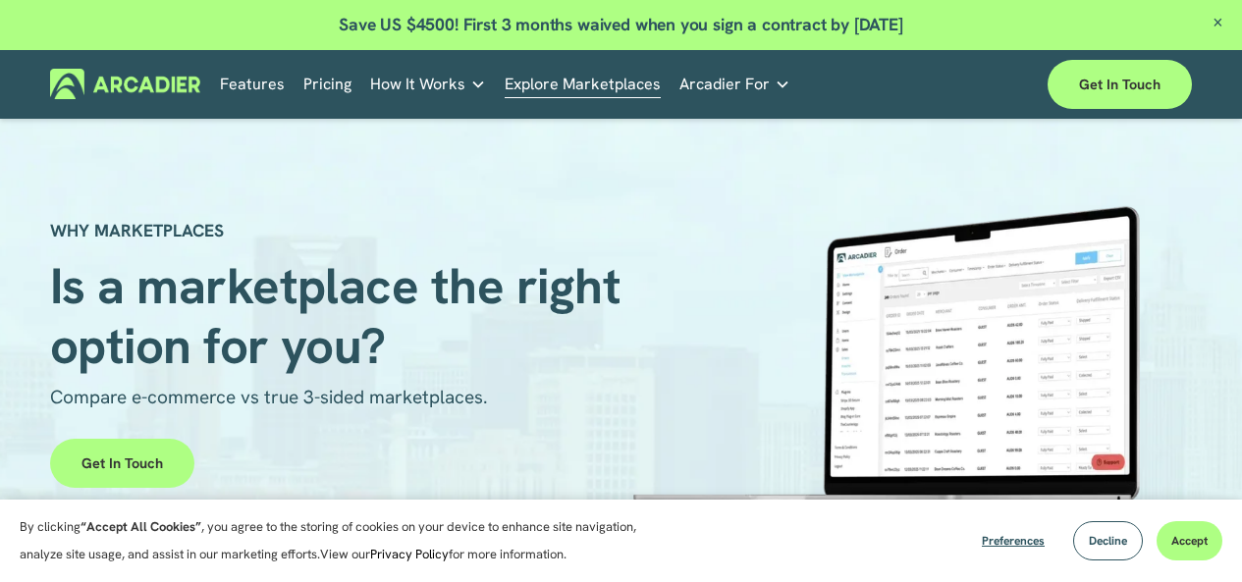  Describe the element at coordinates (1108, 541) in the screenshot. I see `span: Decline` at that location.